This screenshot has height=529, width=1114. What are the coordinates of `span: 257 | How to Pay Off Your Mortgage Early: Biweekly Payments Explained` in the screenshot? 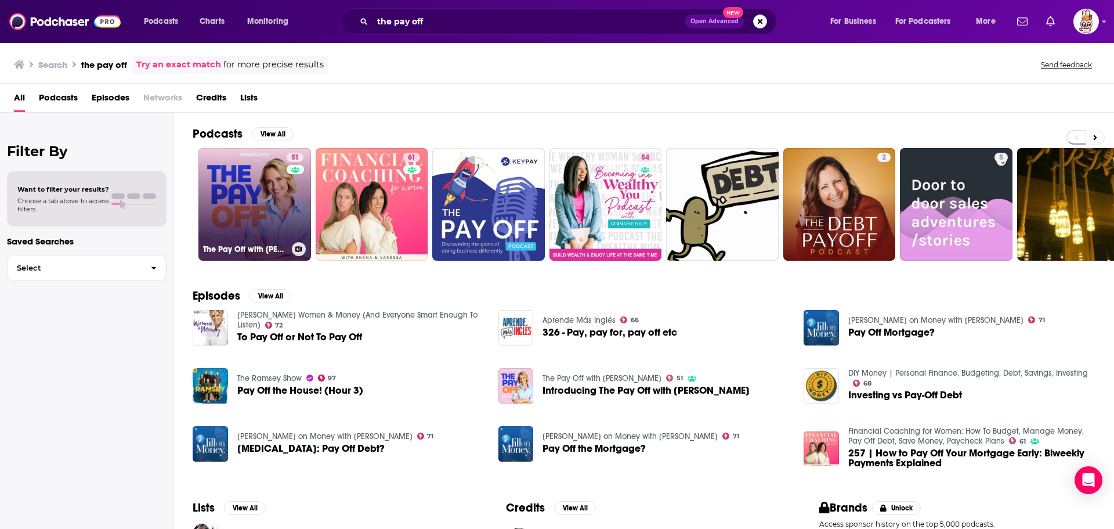 It's located at (972, 458).